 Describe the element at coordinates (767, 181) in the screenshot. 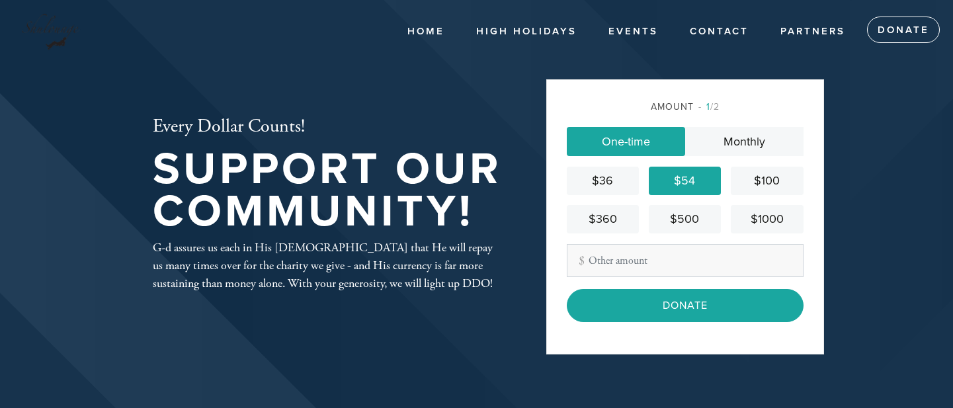

I see `a: $100` at that location.